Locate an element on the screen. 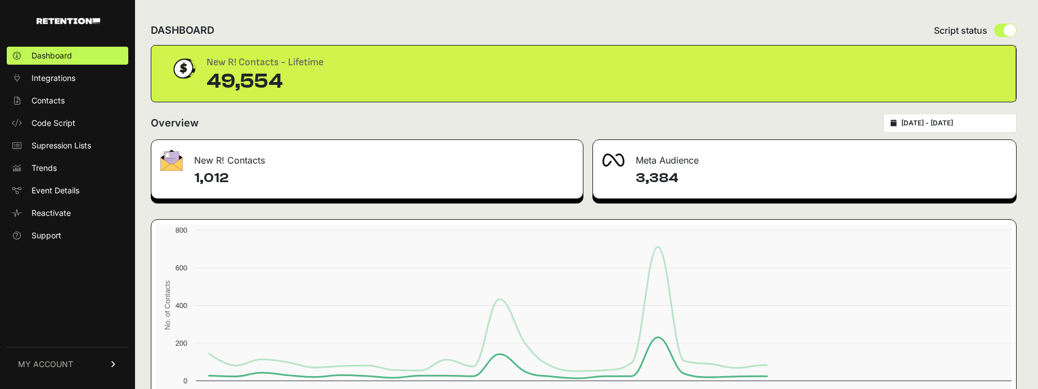 The width and height of the screenshot is (1038, 389). text: 400 is located at coordinates (181, 306).